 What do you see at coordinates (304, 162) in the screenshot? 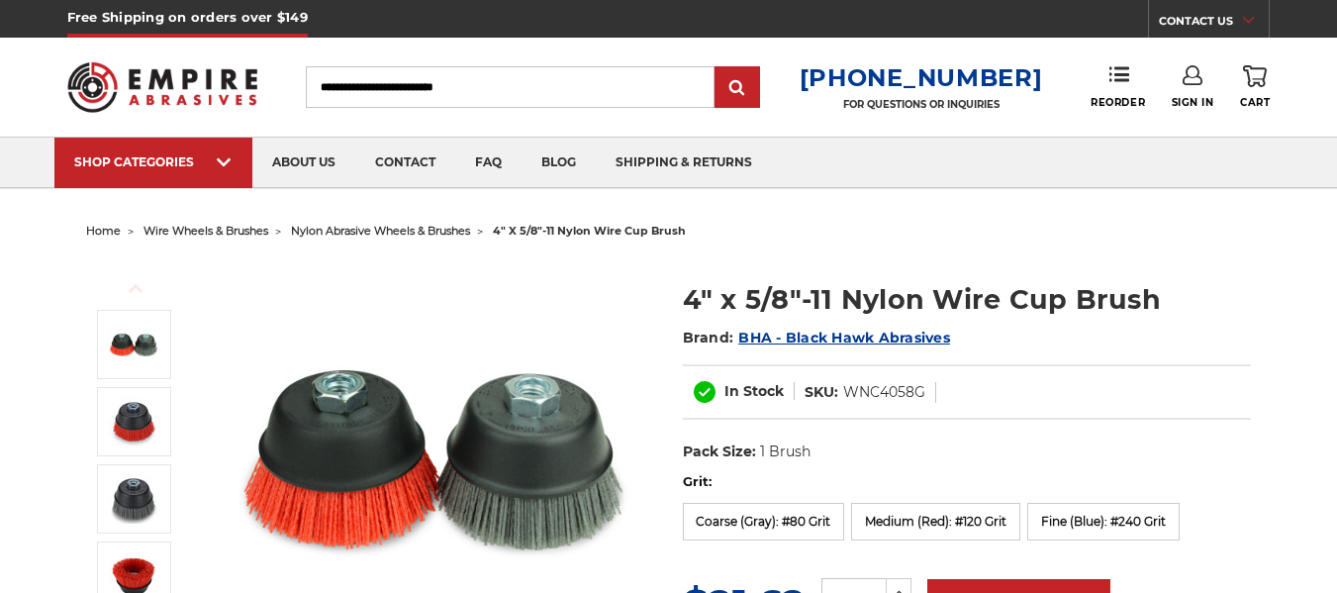
I see `a: about us` at bounding box center [304, 162].